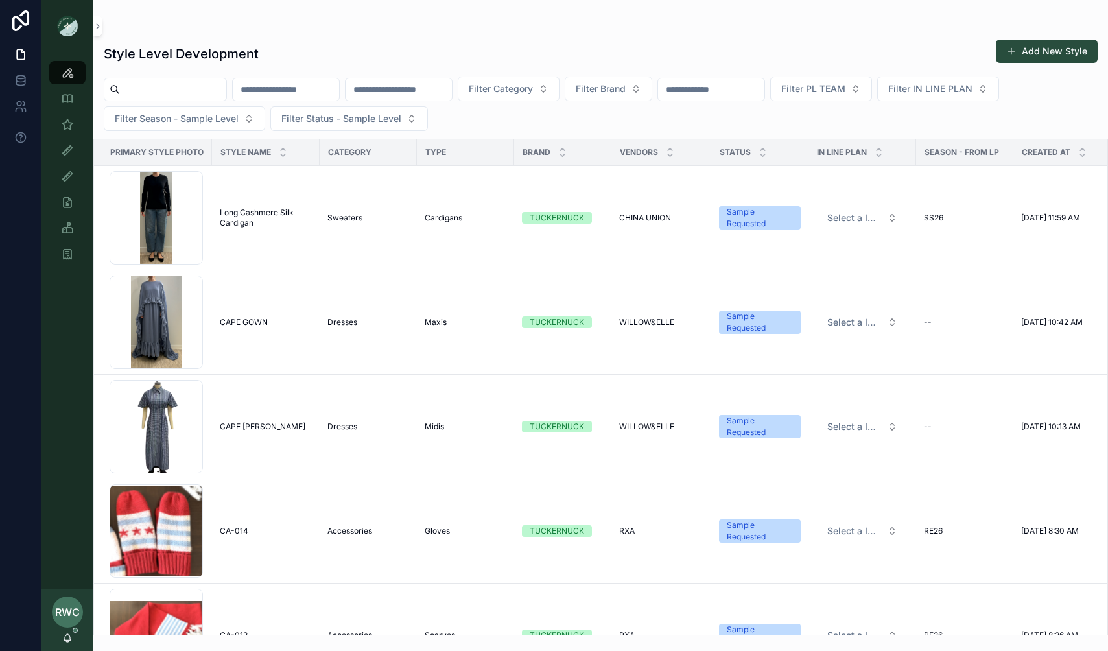  What do you see at coordinates (465, 531) in the screenshot?
I see `a: Gloves` at bounding box center [465, 531].